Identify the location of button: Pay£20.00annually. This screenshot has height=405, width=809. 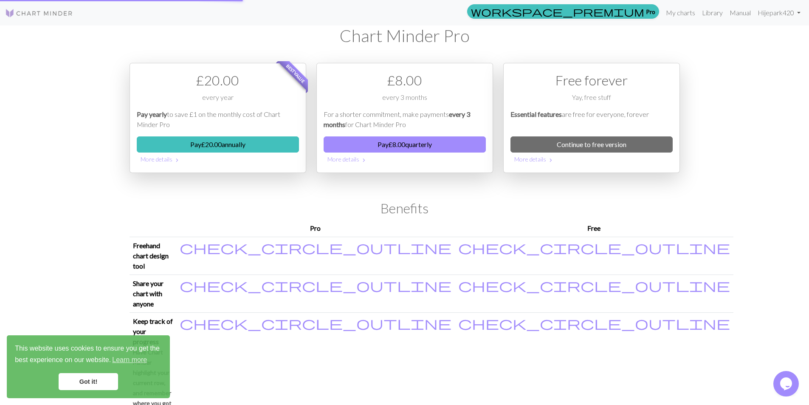
(218, 144).